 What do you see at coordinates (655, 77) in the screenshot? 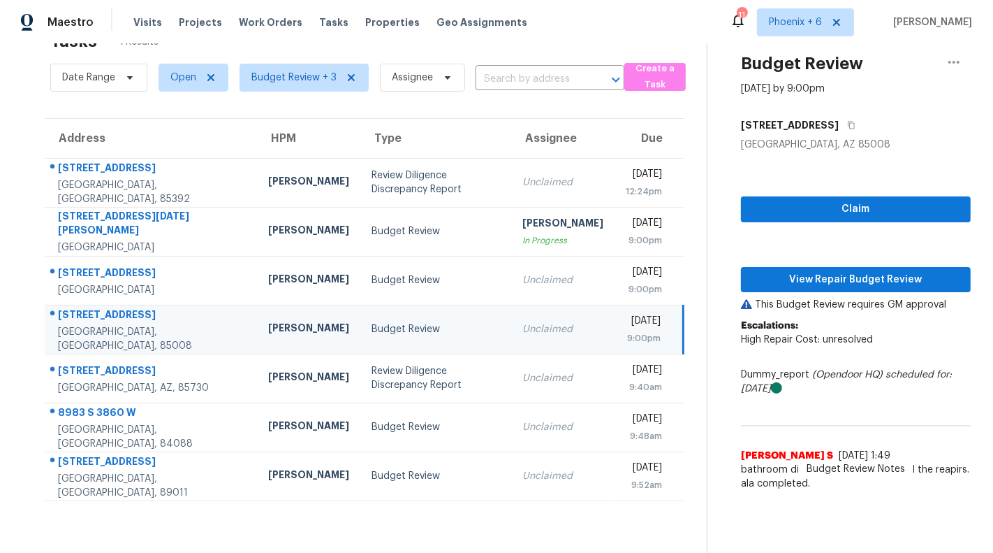
I see `span: Create a Task` at bounding box center [655, 77].